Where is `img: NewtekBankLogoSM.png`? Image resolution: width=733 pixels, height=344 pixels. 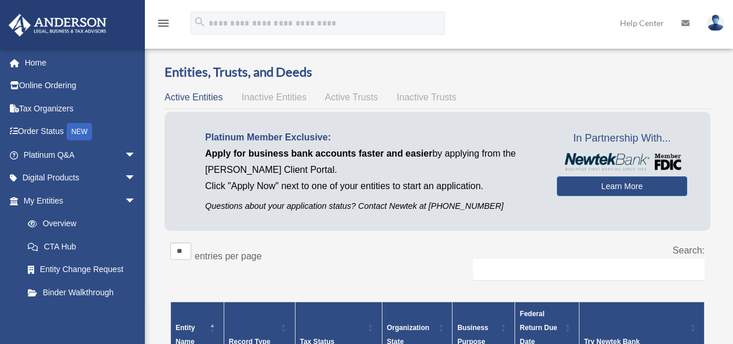
img: NewtekBankLogoSM.png is located at coordinates (622, 162).